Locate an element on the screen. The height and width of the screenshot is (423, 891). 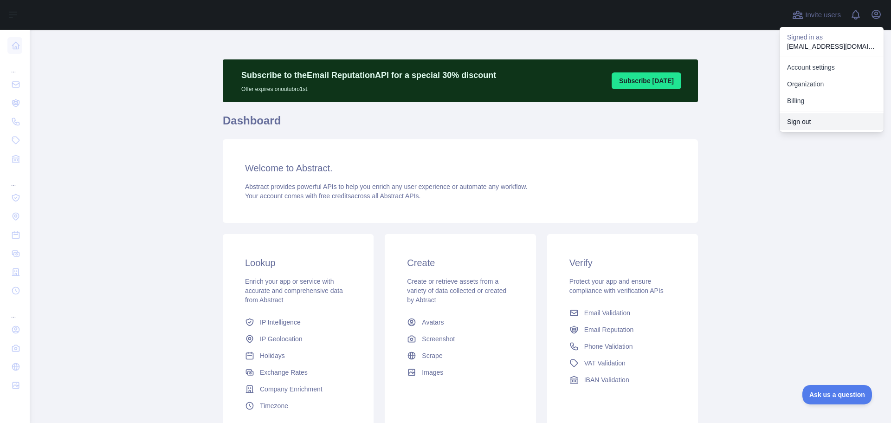
span: Scrape is located at coordinates (432, 355).